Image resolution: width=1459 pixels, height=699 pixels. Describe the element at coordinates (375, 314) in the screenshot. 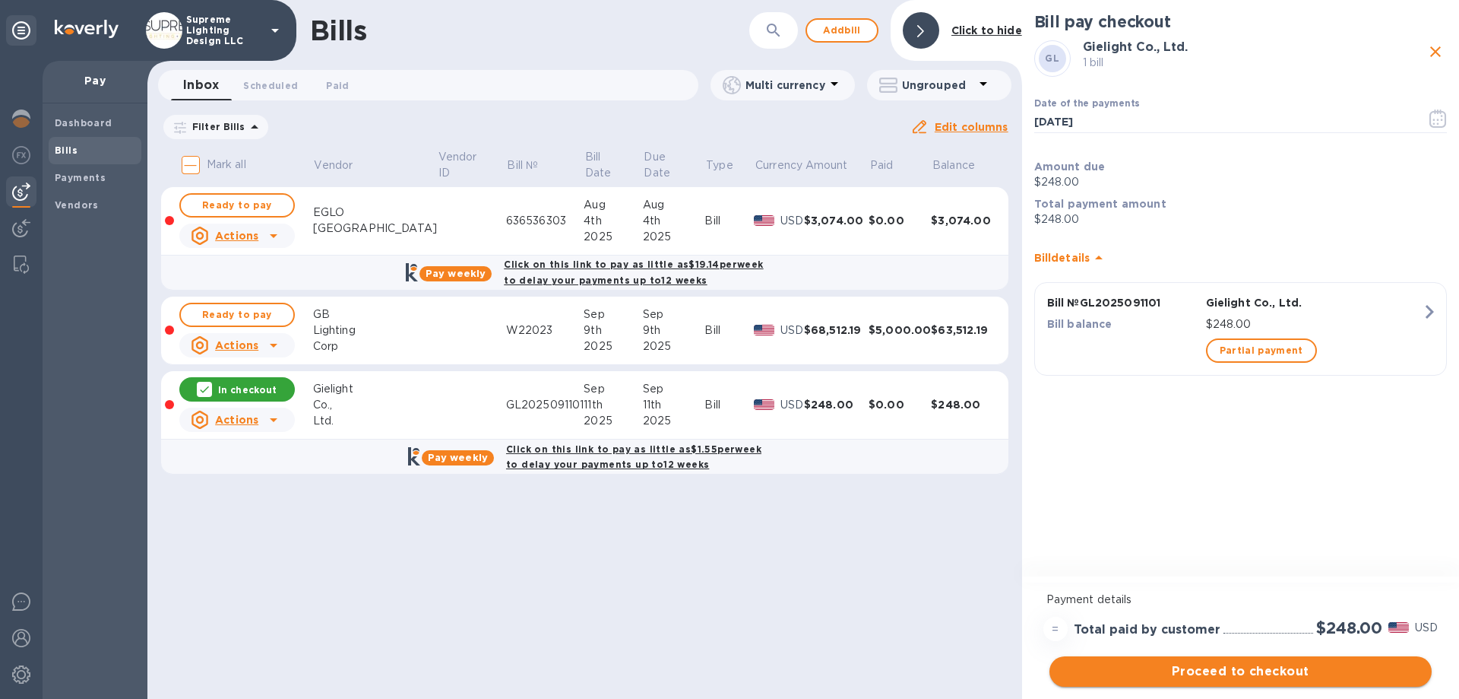

I see `div: GB` at that location.